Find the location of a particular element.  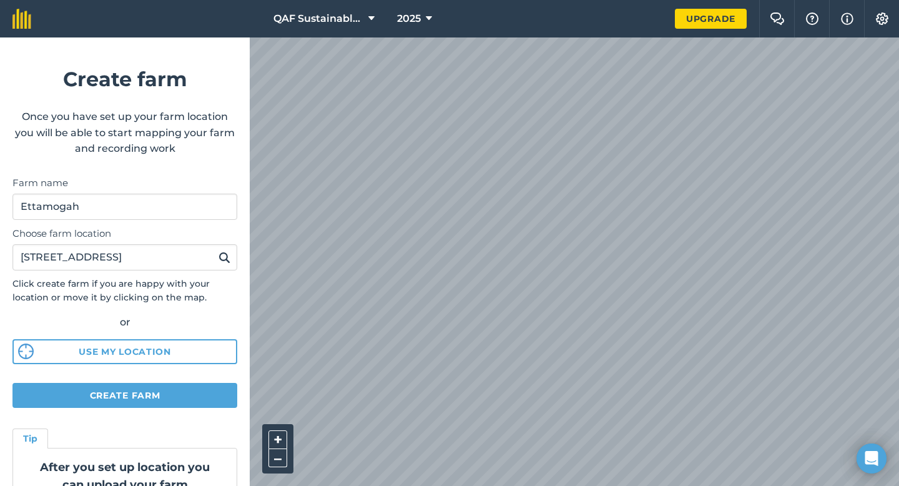

img: fieldmargin Logo is located at coordinates (22, 19).